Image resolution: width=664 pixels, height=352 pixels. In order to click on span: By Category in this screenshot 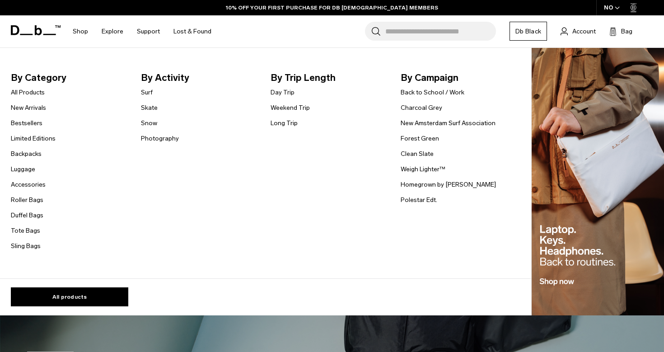, I will do `click(69, 78)`.